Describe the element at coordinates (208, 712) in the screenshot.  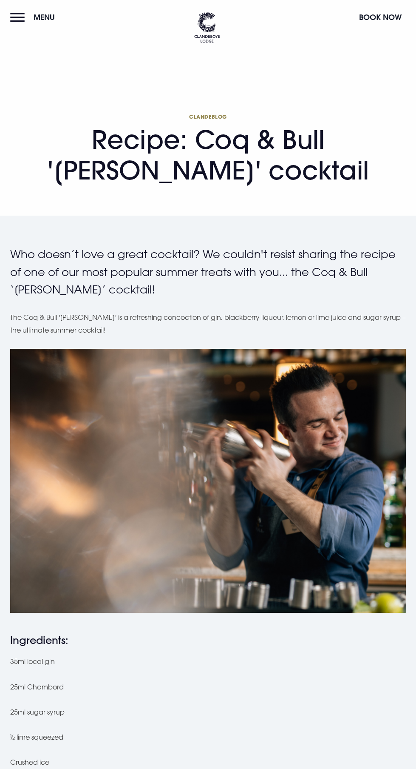
I see `p: 25ml sugar syrup` at that location.